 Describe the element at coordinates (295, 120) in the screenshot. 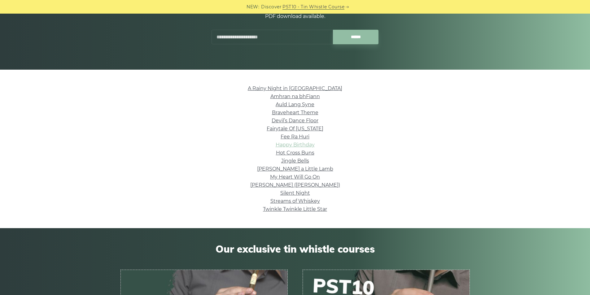

I see `a: Devil’s Dance Floor` at that location.